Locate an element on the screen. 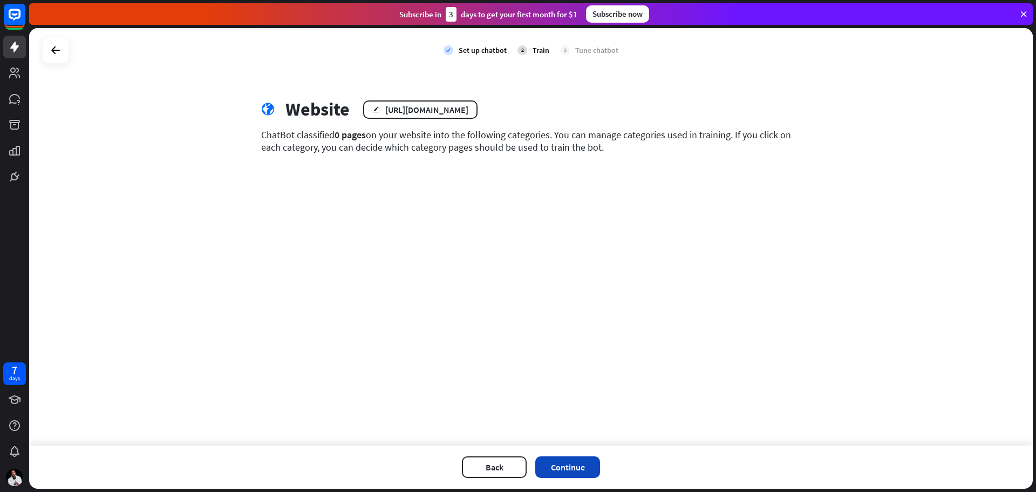 This screenshot has width=1036, height=492. div: days is located at coordinates (15, 378).